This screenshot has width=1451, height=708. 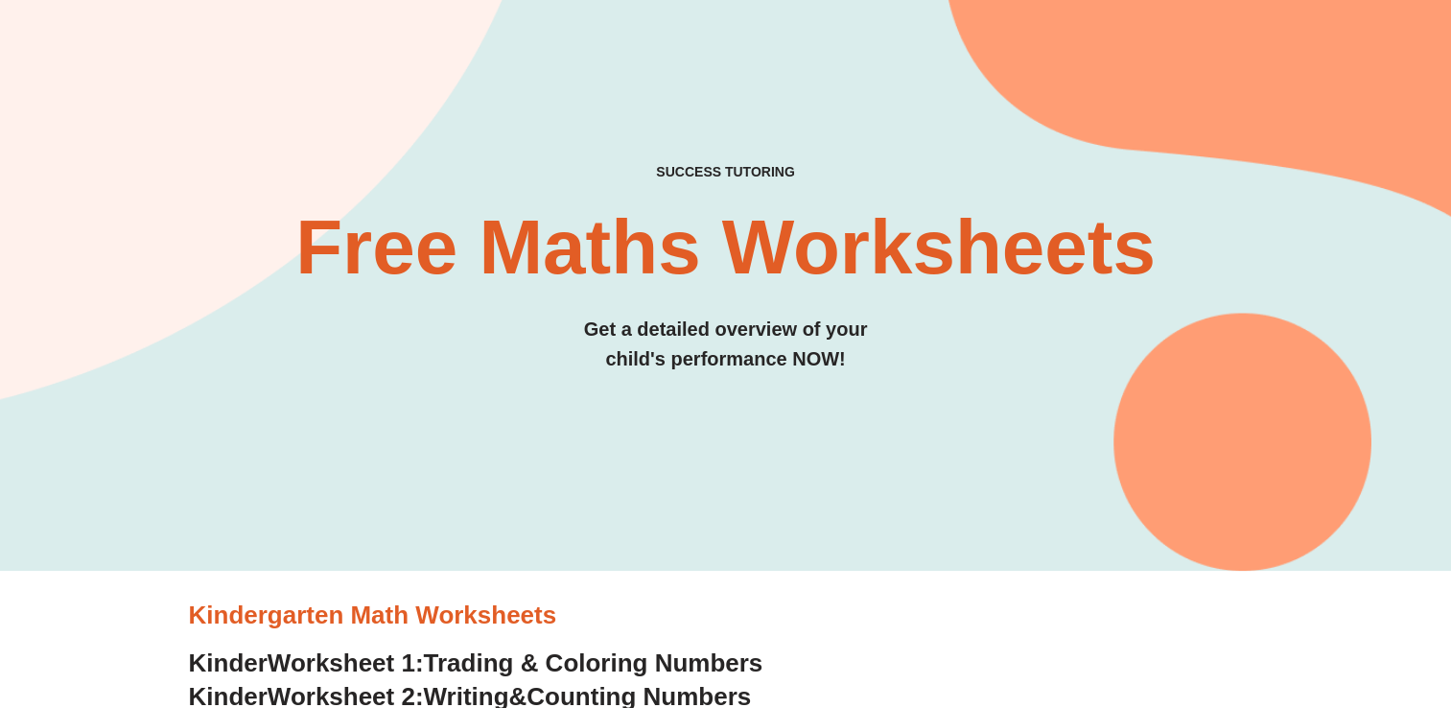 I want to click on h3: Kindergarten Math Worksheets, so click(x=726, y=616).